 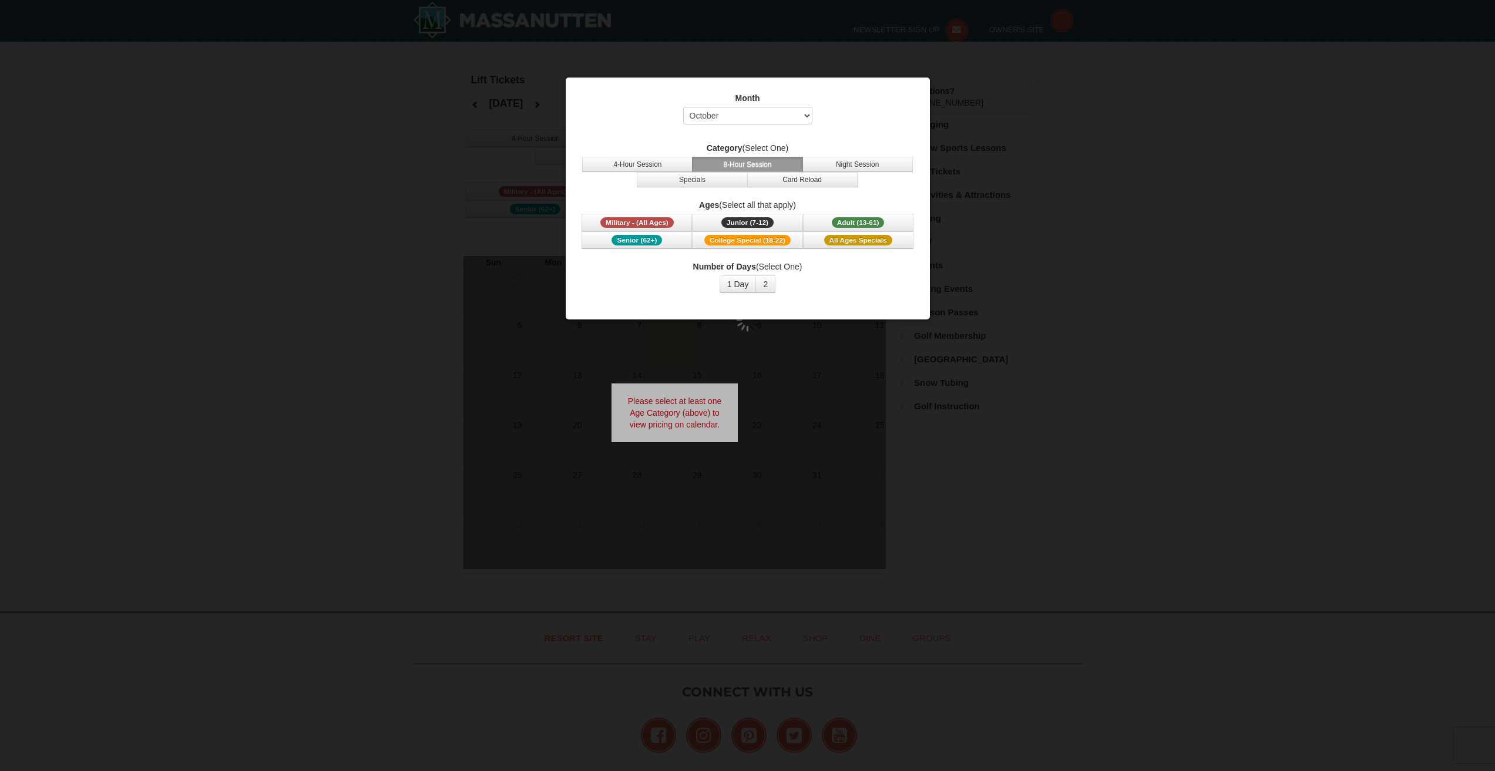 What do you see at coordinates (858, 223) in the screenshot?
I see `button: Adult (13-61)` at bounding box center [858, 223].